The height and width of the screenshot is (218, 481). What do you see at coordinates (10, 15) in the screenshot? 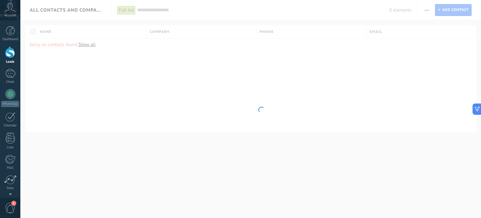
I see `span: Account` at bounding box center [10, 15].